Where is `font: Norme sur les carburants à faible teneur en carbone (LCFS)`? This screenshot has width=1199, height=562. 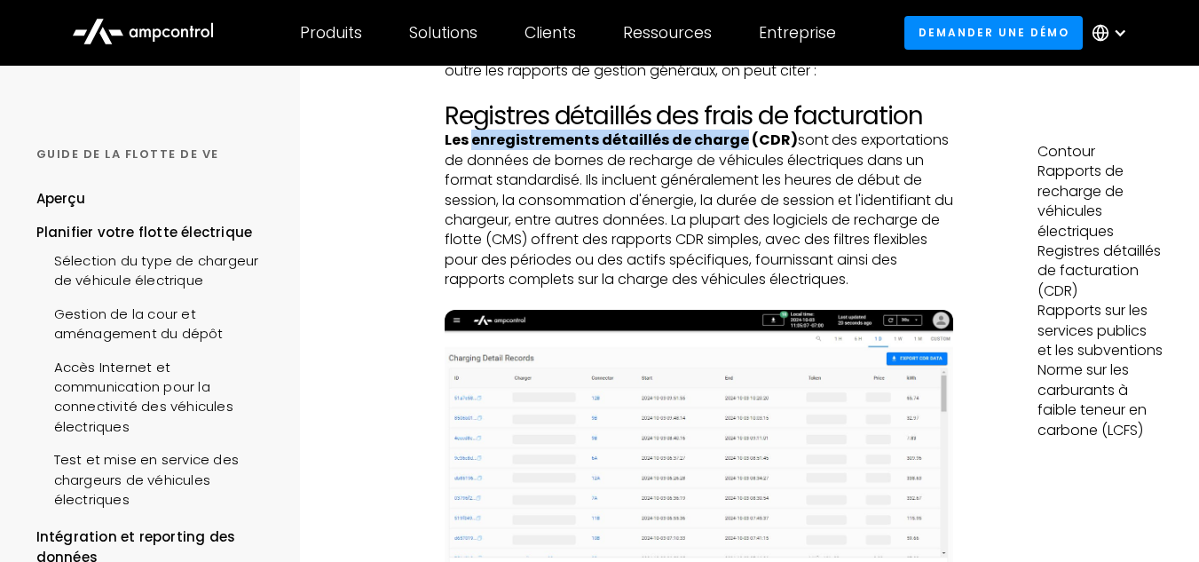 font: Norme sur les carburants à faible teneur en carbone (LCFS) is located at coordinates (1091, 399).